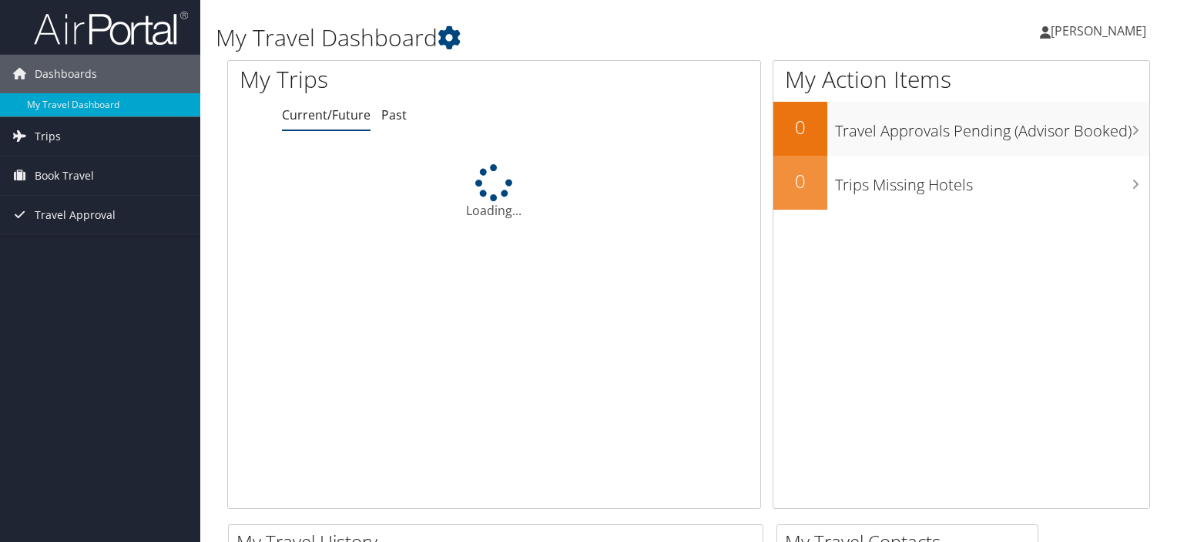 The width and height of the screenshot is (1177, 542). What do you see at coordinates (992, 181) in the screenshot?
I see `h3: Trips Missing Hotels` at bounding box center [992, 181].